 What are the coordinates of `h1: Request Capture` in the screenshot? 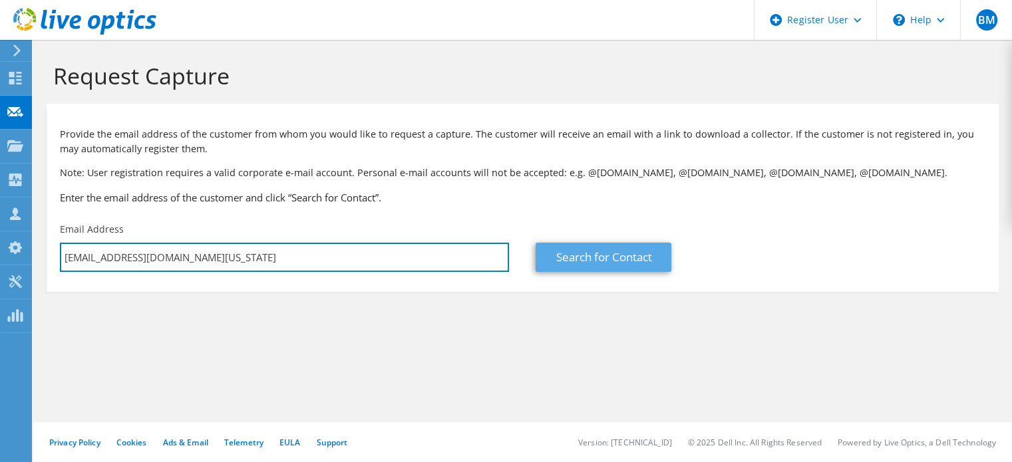 It's located at (519, 76).